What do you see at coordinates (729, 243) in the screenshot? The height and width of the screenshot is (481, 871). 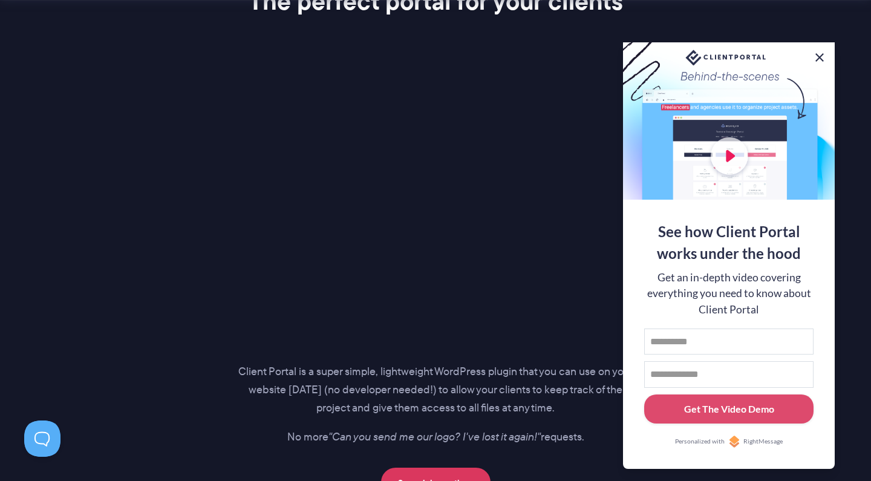 I see `div: See how Client Portal works under the hood` at bounding box center [729, 243].